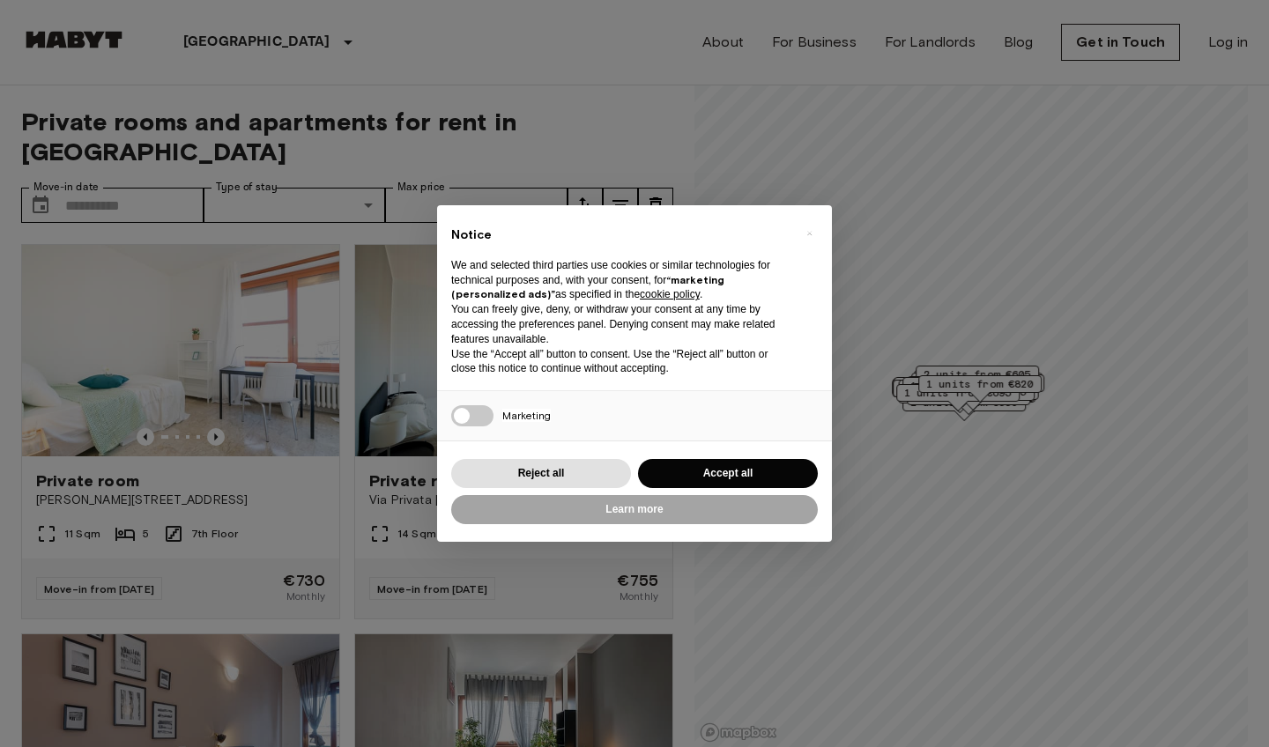 The height and width of the screenshot is (747, 1269). What do you see at coordinates (588, 287) in the screenshot?
I see `strong: “marketing (personalized ads)”` at bounding box center [588, 287].